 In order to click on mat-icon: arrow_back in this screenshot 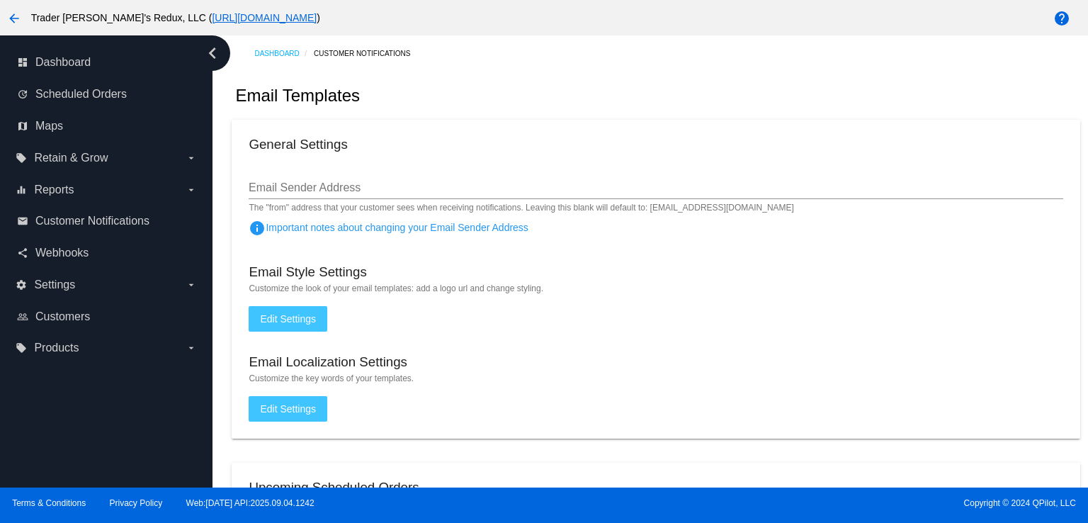, I will do `click(14, 18)`.